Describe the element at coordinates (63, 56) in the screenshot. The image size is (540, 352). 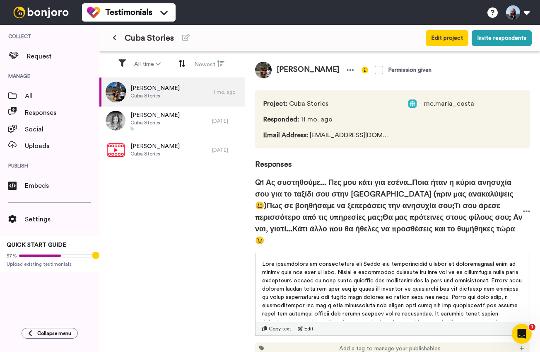
I see `span: Request` at that location.